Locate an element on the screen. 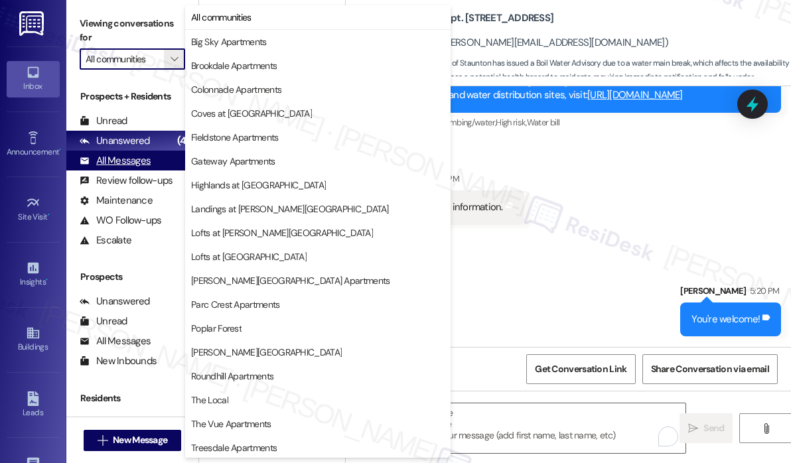  div: Residents is located at coordinates (132, 398).